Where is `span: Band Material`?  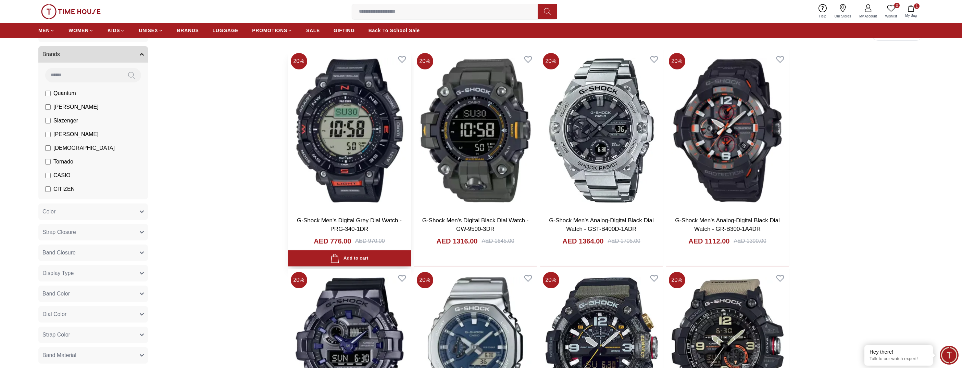
span: Band Material is located at coordinates (59, 356).